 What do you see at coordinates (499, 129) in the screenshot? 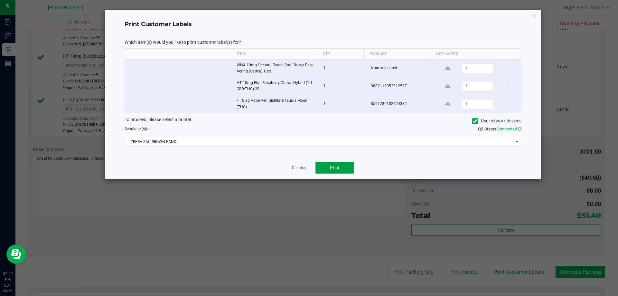
I see `span: QZ Status:` at bounding box center [499, 129].